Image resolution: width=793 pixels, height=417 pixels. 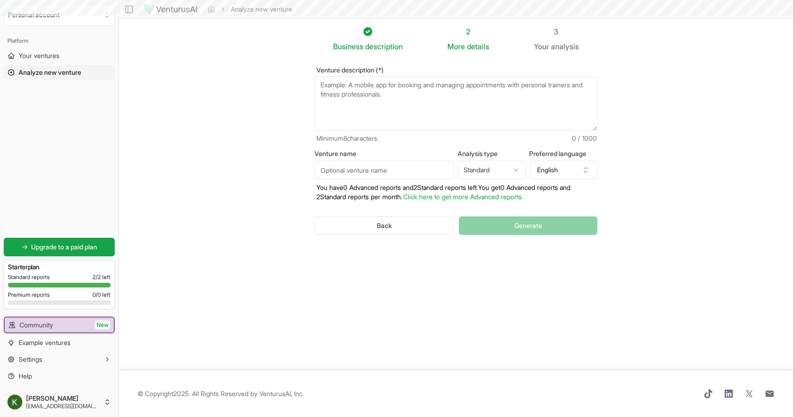 What do you see at coordinates (565, 46) in the screenshot?
I see `span: analysis` at bounding box center [565, 46].